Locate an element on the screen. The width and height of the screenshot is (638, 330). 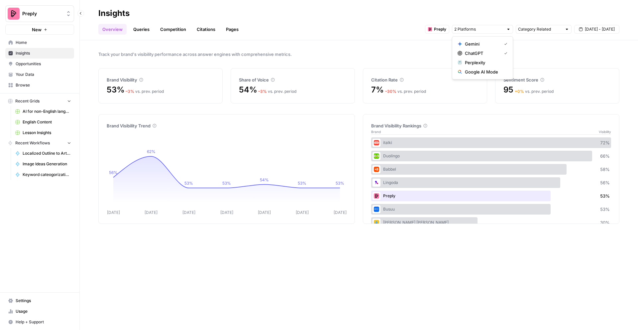
a: Settings is located at coordinates (40, 300).